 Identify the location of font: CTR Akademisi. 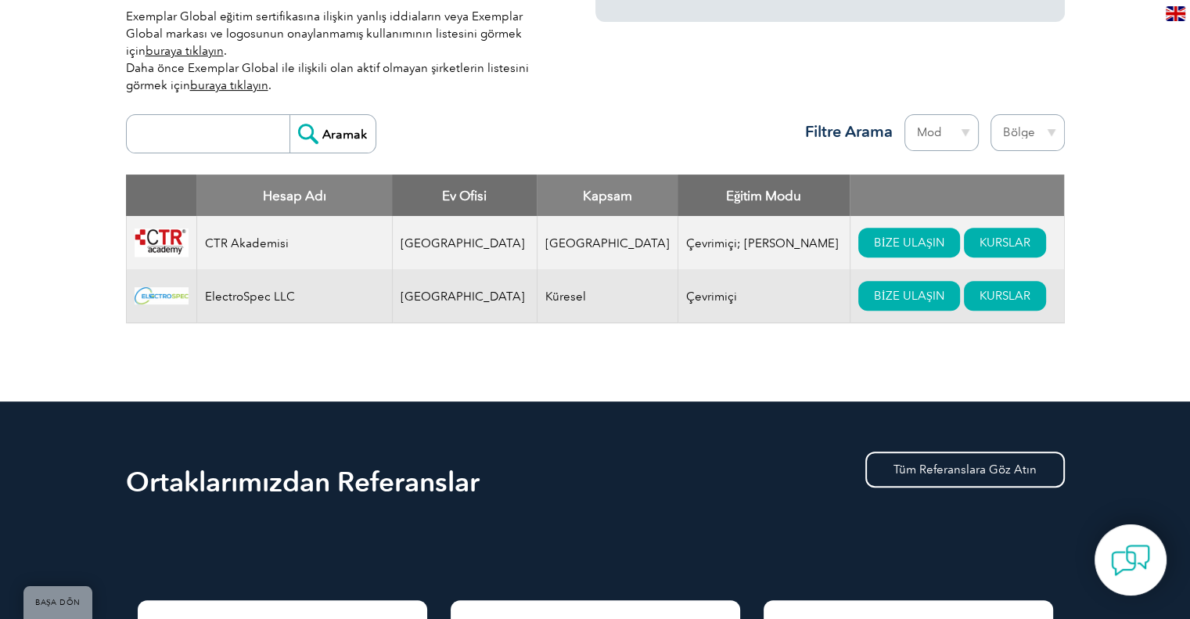
(246, 243).